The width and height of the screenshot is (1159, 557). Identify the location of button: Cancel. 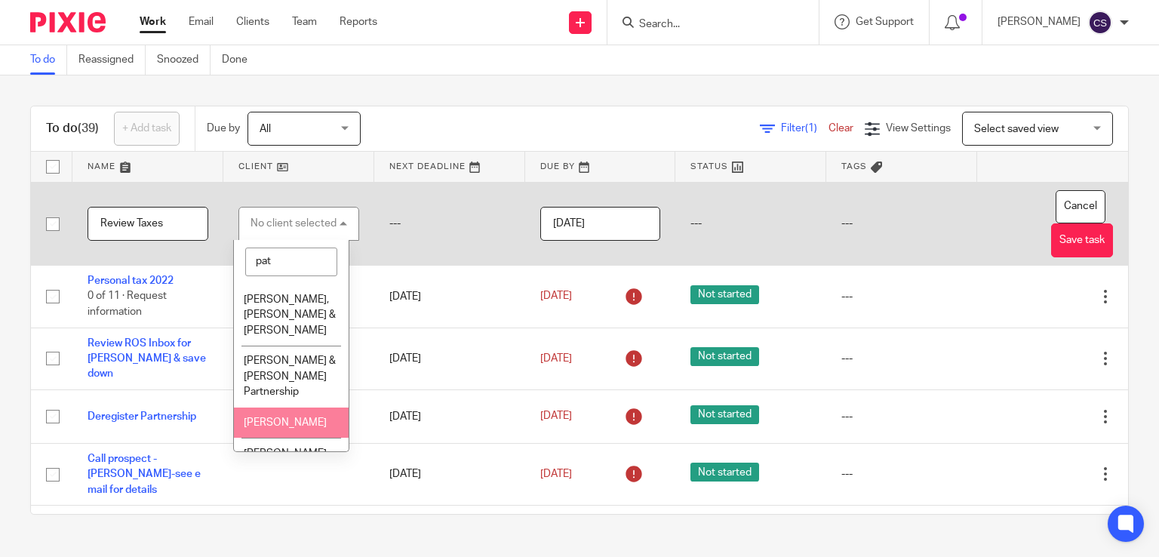
(1080, 207).